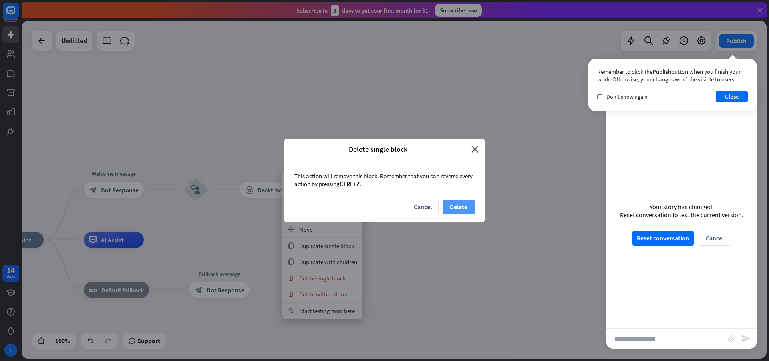 Image resolution: width=769 pixels, height=361 pixels. I want to click on button: Delete, so click(458, 207).